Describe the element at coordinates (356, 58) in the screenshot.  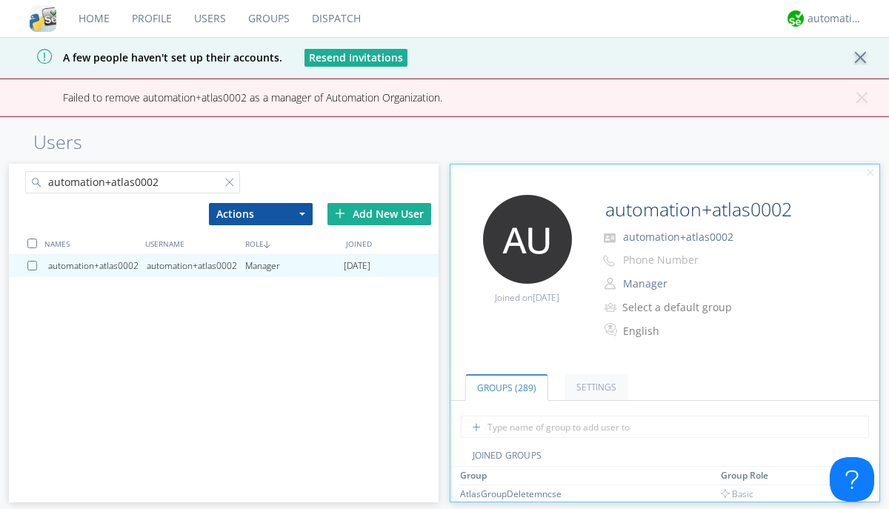
I see `button: Resend Invitations` at that location.